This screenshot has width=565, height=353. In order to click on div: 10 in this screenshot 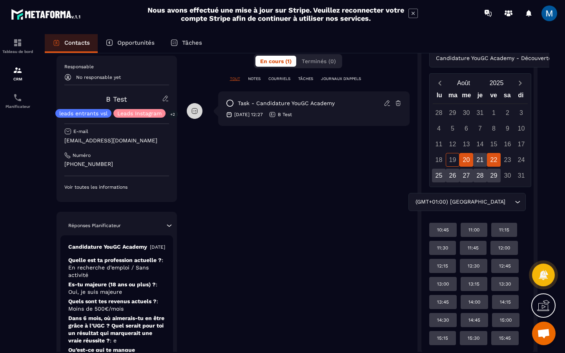, I will do `click(521, 128)`.